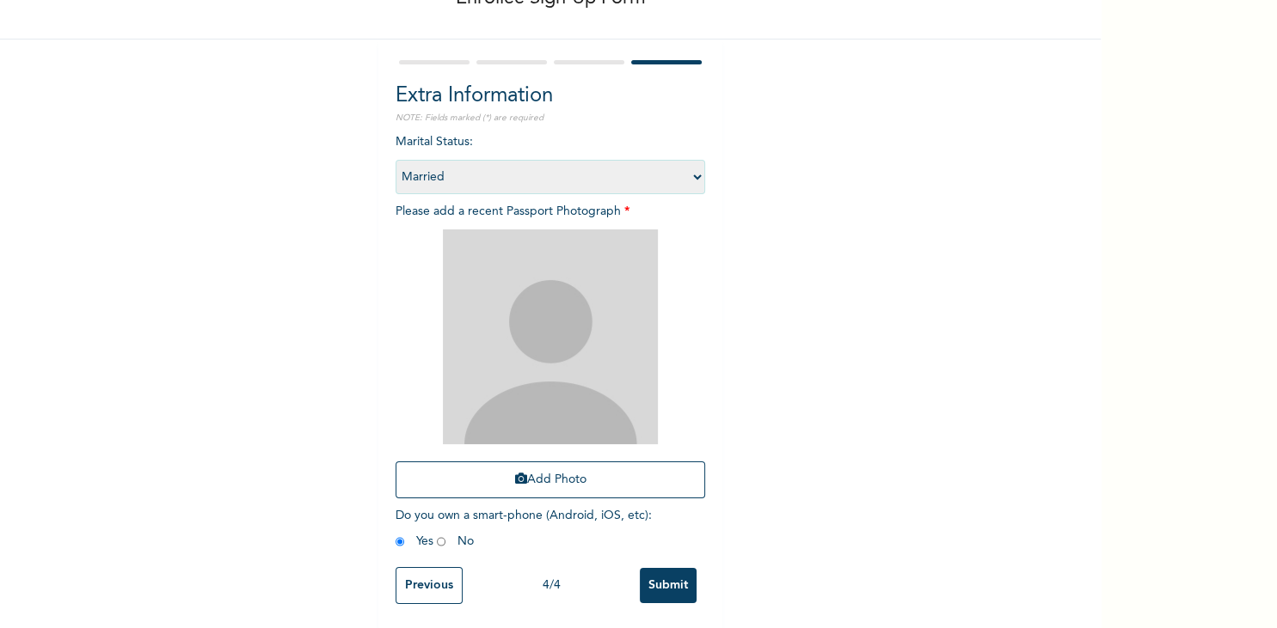  What do you see at coordinates (550, 118) in the screenshot?
I see `p: NOTE: Fields marked (*) are required` at bounding box center [550, 118].